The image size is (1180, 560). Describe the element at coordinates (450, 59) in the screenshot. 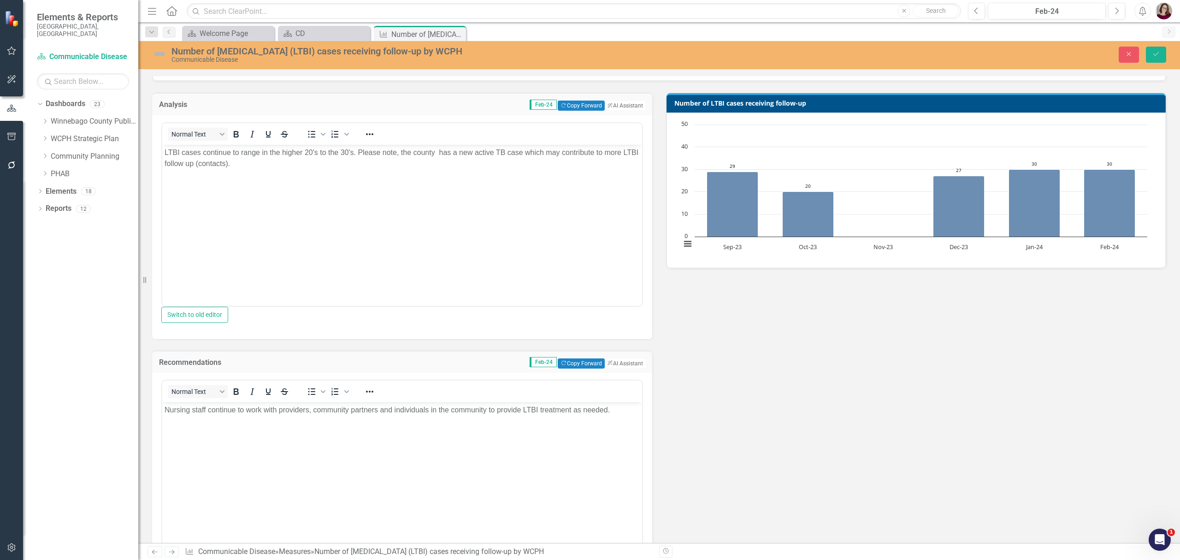

I see `div: Communicable Disease` at that location.